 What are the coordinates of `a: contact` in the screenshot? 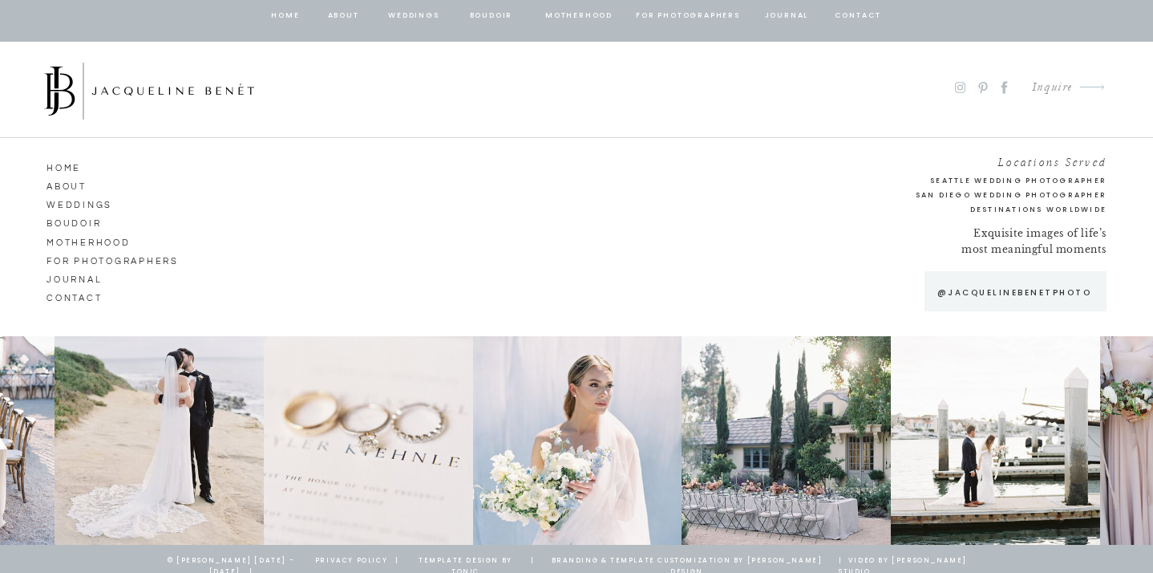 It's located at (858, 16).